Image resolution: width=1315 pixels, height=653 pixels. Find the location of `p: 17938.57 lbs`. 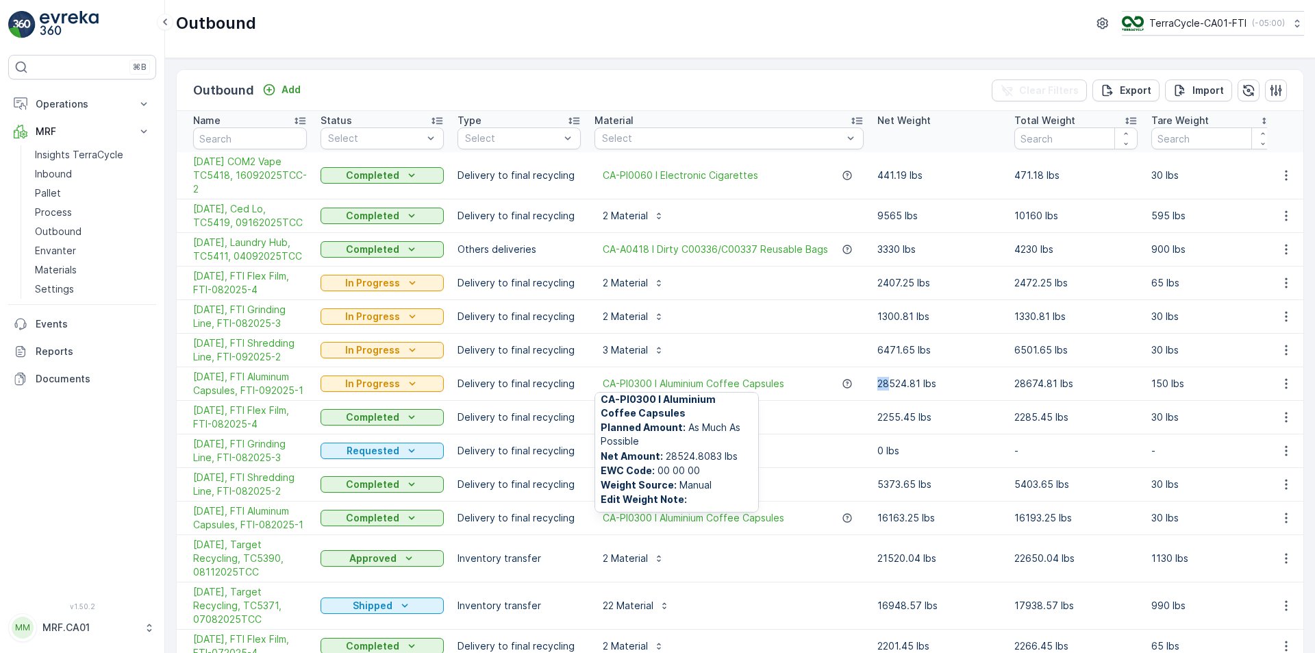

p: 17938.57 lbs is located at coordinates (1076, 606).